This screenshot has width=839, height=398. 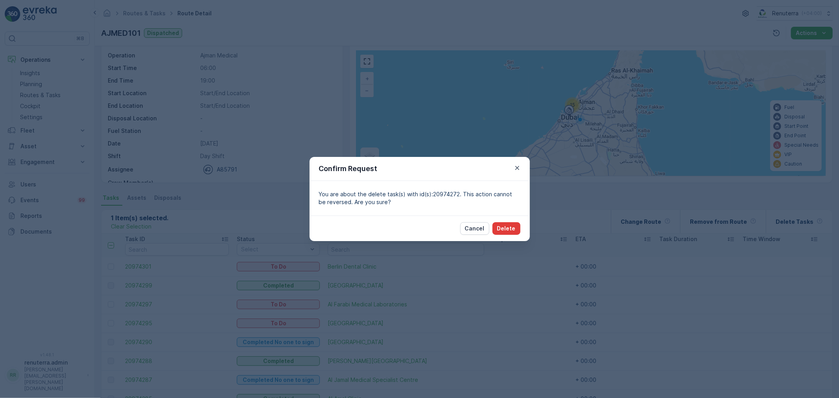 I want to click on p: You are about the delete task(s) with id(s):20974272. This action cannot be reversed. Are you sure?, so click(x=420, y=198).